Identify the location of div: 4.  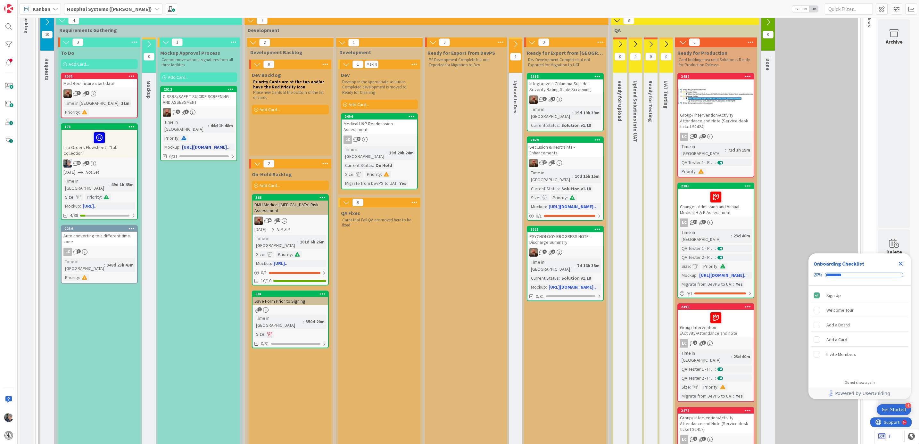
(909, 406).